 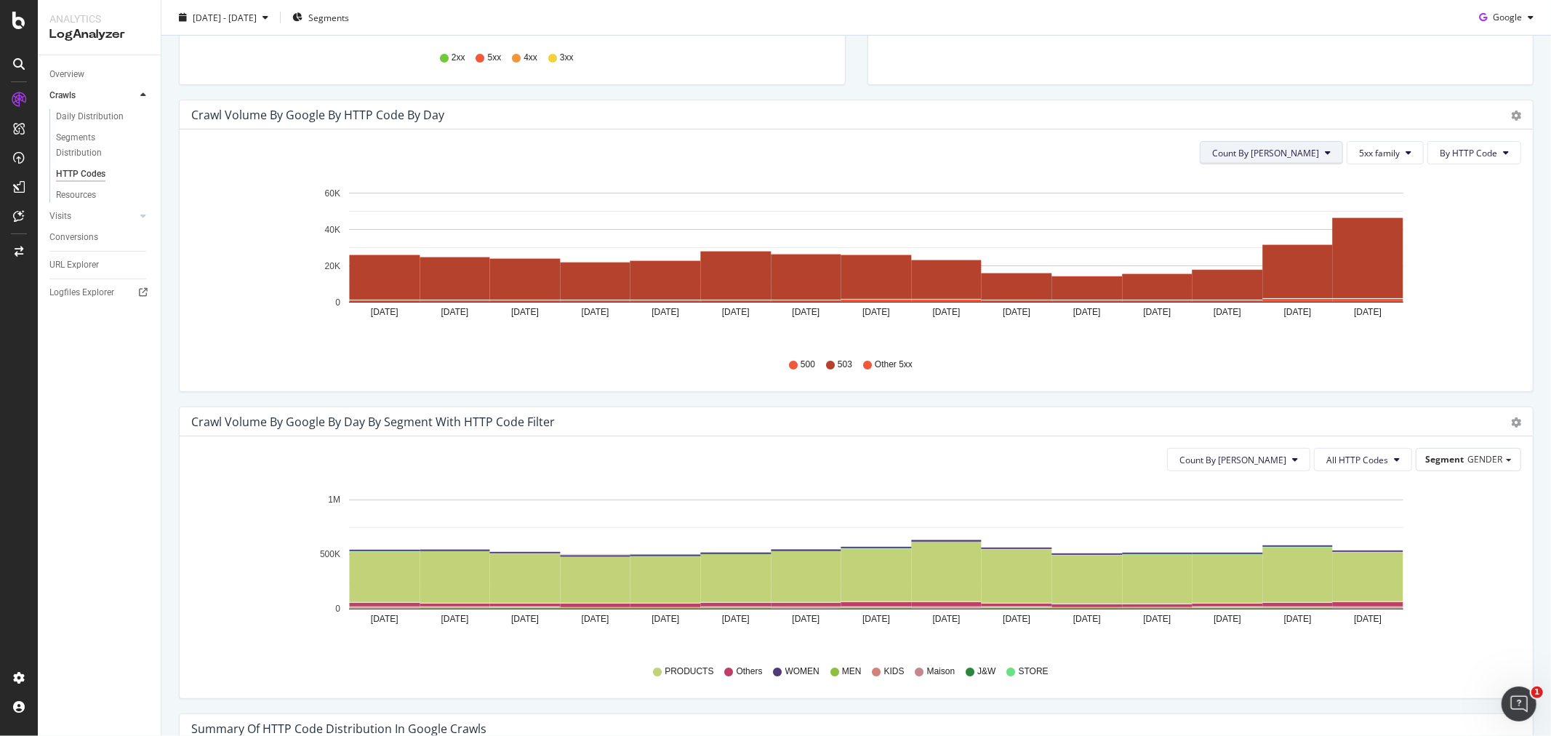 What do you see at coordinates (100, 265) in the screenshot?
I see `a: URL Explorer` at bounding box center [100, 265].